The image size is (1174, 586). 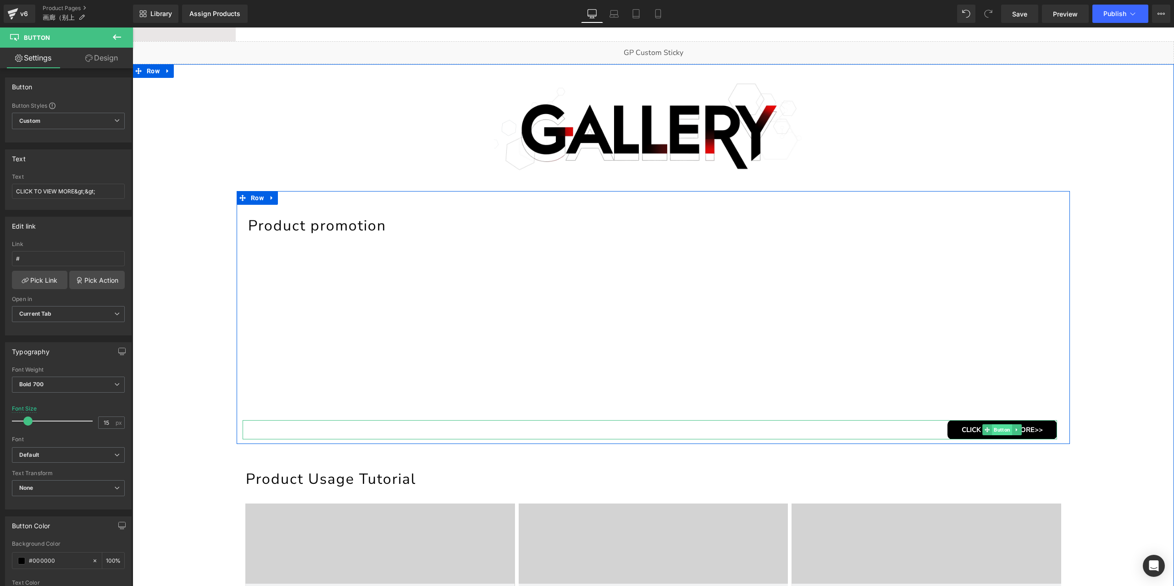 What do you see at coordinates (155, 14) in the screenshot?
I see `a: New Library` at bounding box center [155, 14].